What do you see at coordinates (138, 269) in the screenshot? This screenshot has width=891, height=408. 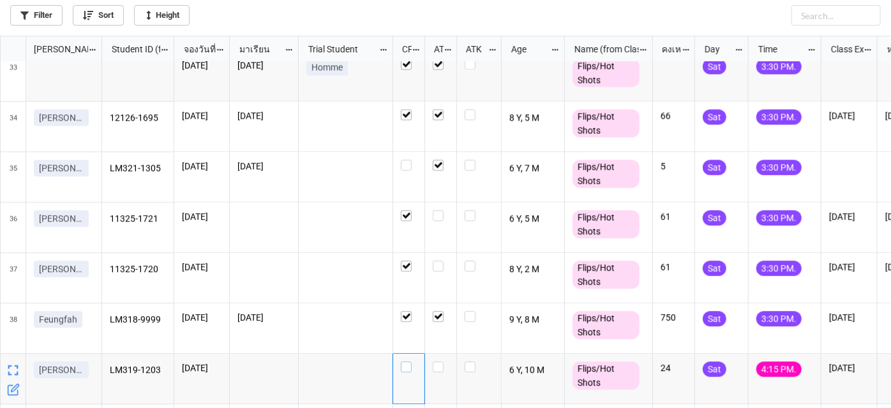 I see `p: 11325-1720` at bounding box center [138, 269].